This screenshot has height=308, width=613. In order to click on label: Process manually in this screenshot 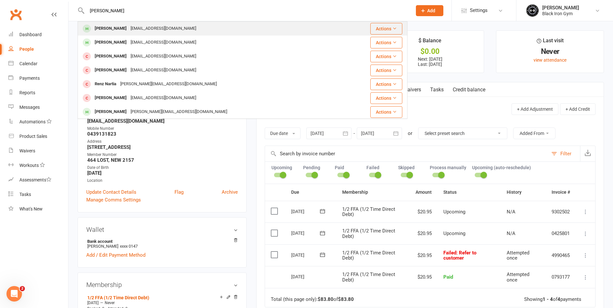, I will do `click(448, 168)`.